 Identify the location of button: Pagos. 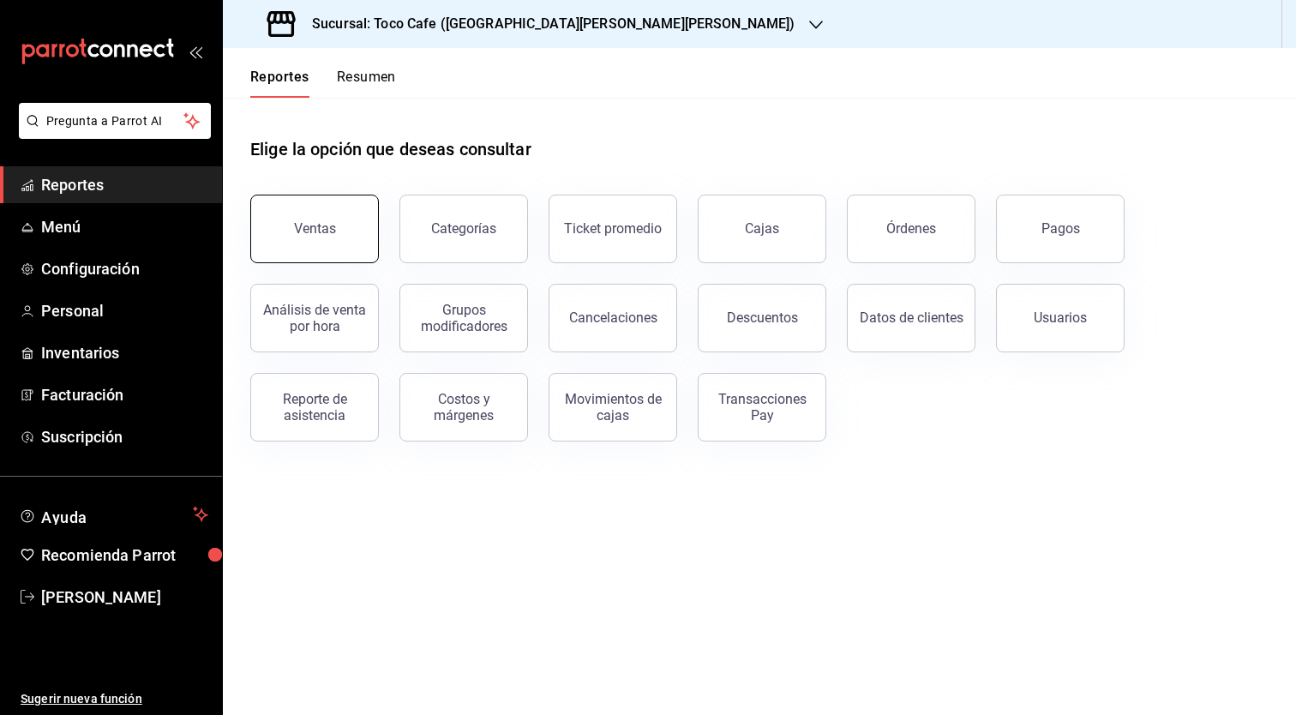
(1061, 229).